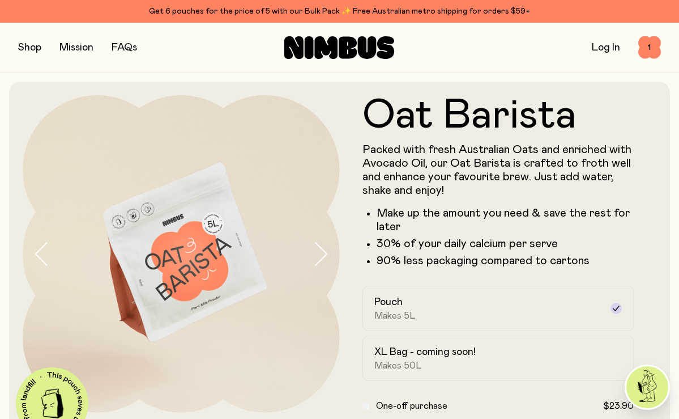 The height and width of the screenshot is (419, 679). Describe the element at coordinates (506, 261) in the screenshot. I see `li: 90% less packaging compared to cartons` at that location.